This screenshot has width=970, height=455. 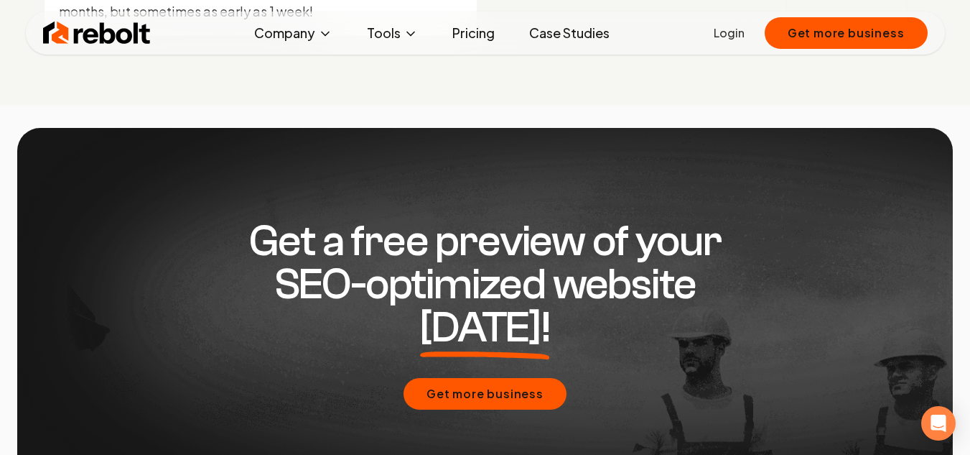 I want to click on div: Open Intercom Messenger, so click(x=938, y=423).